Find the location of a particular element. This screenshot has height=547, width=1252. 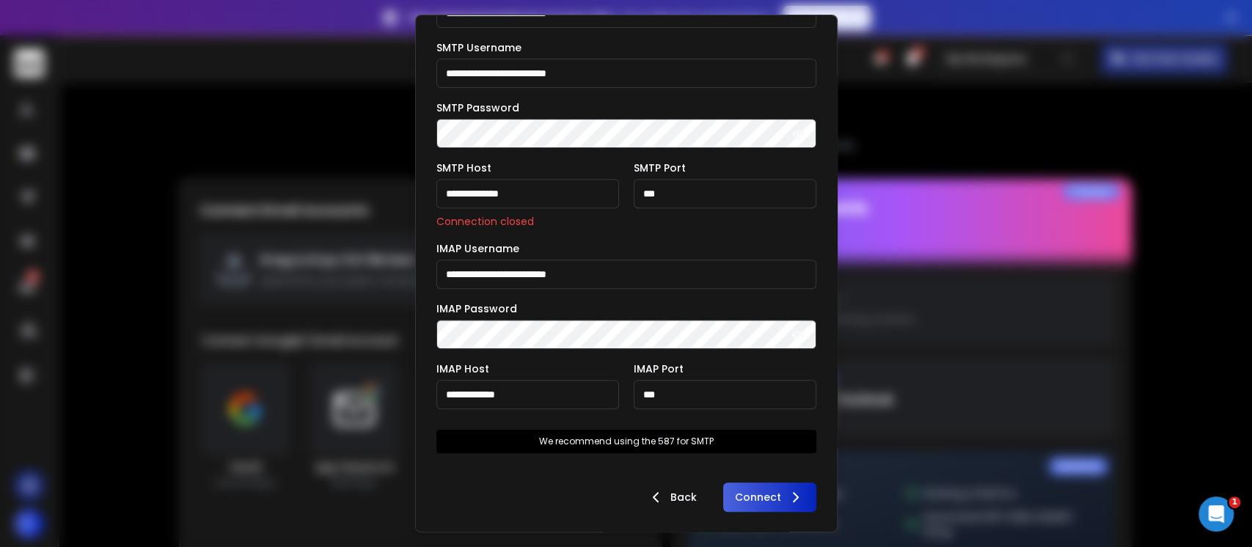

p: Connection closed is located at coordinates (527, 221).